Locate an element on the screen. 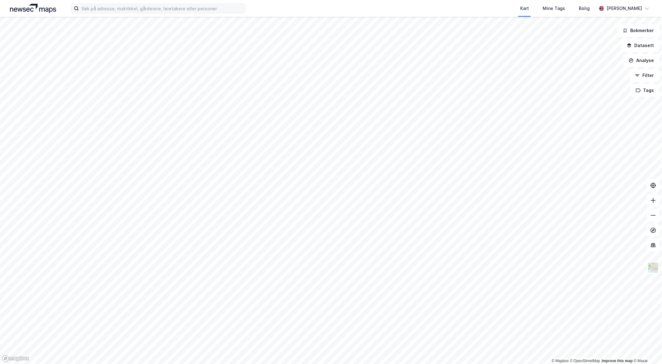  img: Z is located at coordinates (653, 268).